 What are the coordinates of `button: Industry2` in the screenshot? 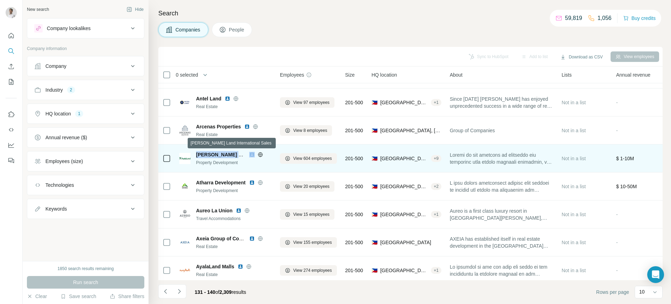 It's located at (86, 90).